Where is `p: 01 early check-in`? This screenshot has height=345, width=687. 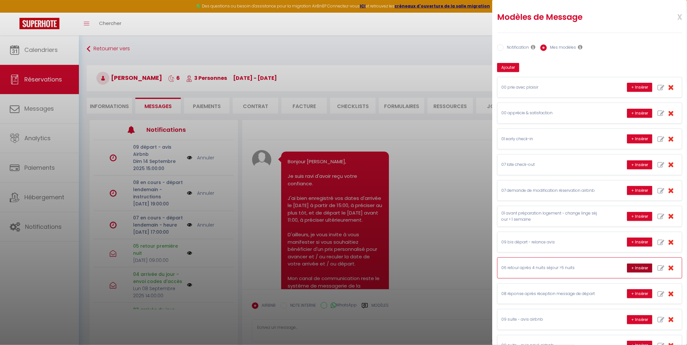 p: 01 early check-in is located at coordinates (550, 139).